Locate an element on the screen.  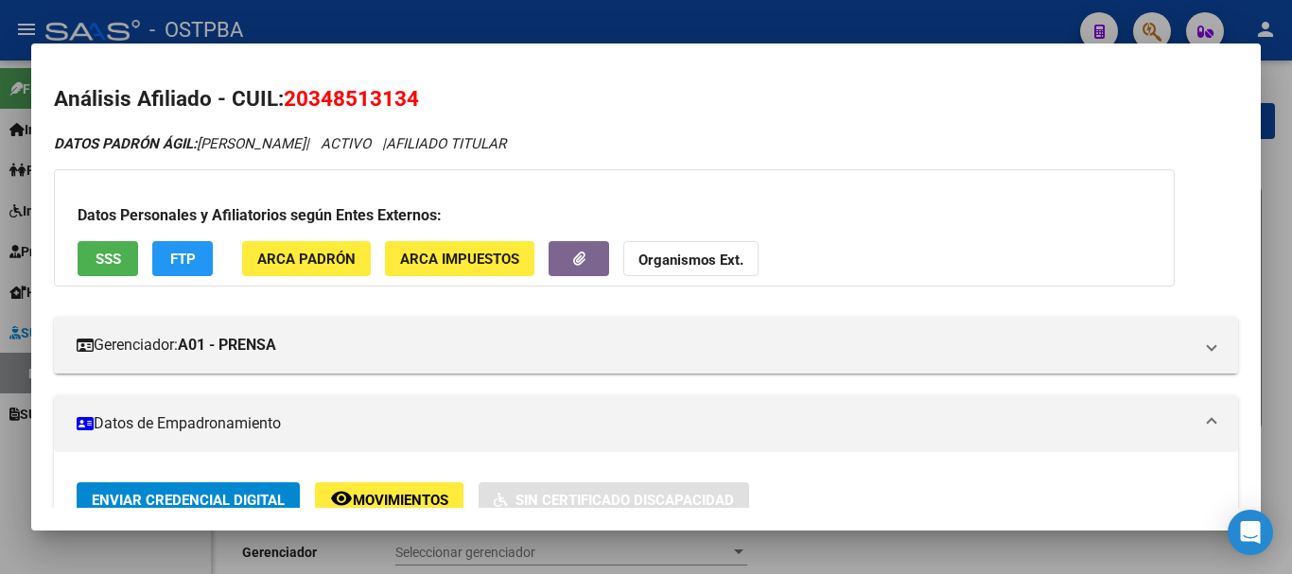
button: Movimientos is located at coordinates (389, 499).